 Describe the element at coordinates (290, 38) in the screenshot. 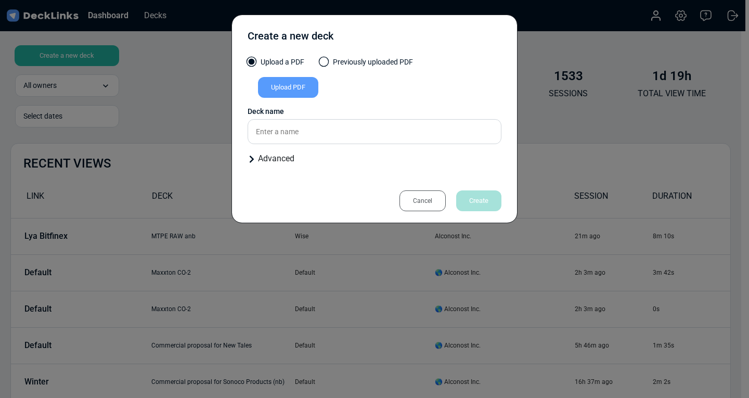

I see `div: Create a new deck` at that location.